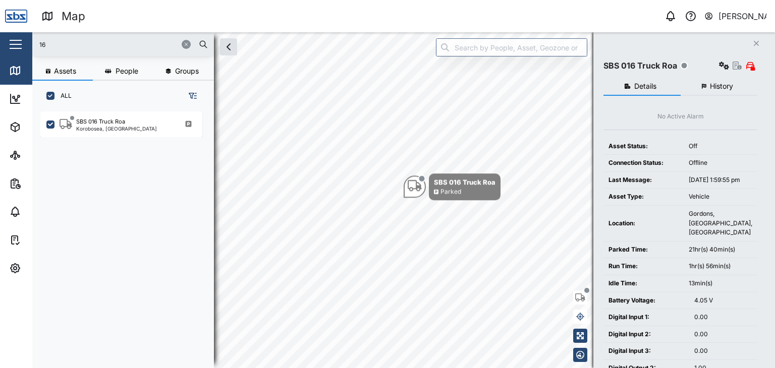 This screenshot has width=775, height=368. Describe the element at coordinates (646, 351) in the screenshot. I see `div: Digital Input 3:` at that location.